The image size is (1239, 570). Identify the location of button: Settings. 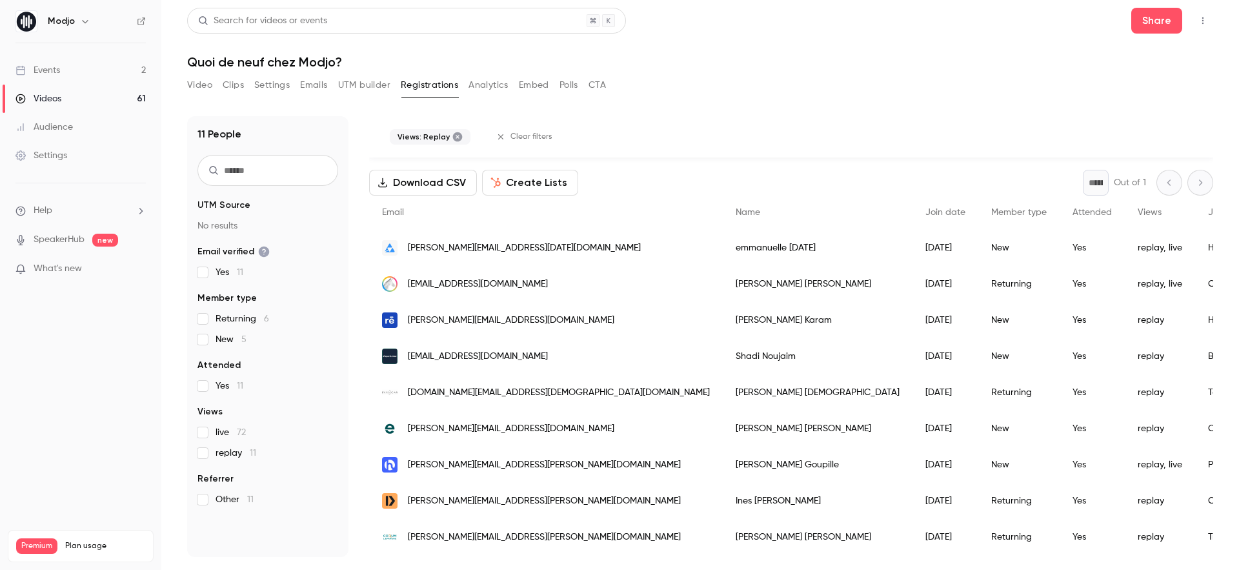
(272, 85).